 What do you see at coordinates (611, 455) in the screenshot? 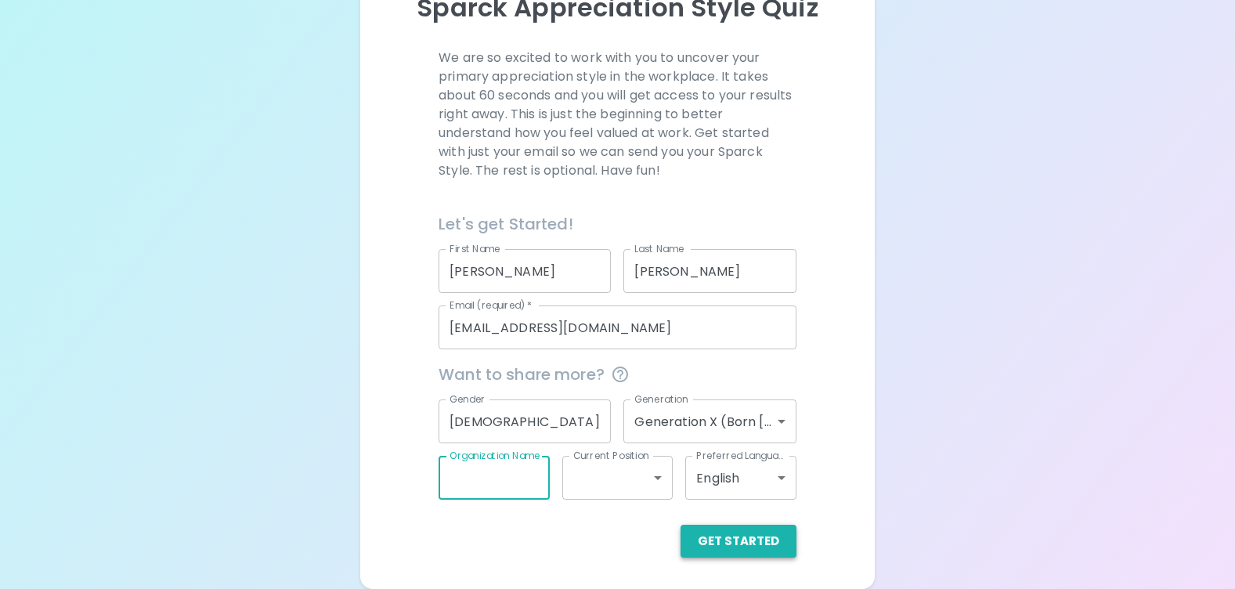
I see `label: Current Position` at bounding box center [611, 455].